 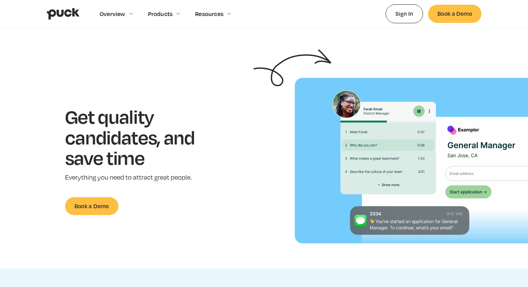 What do you see at coordinates (139, 177) in the screenshot?
I see `p: Everything you need to attract great people.` at bounding box center [139, 177].